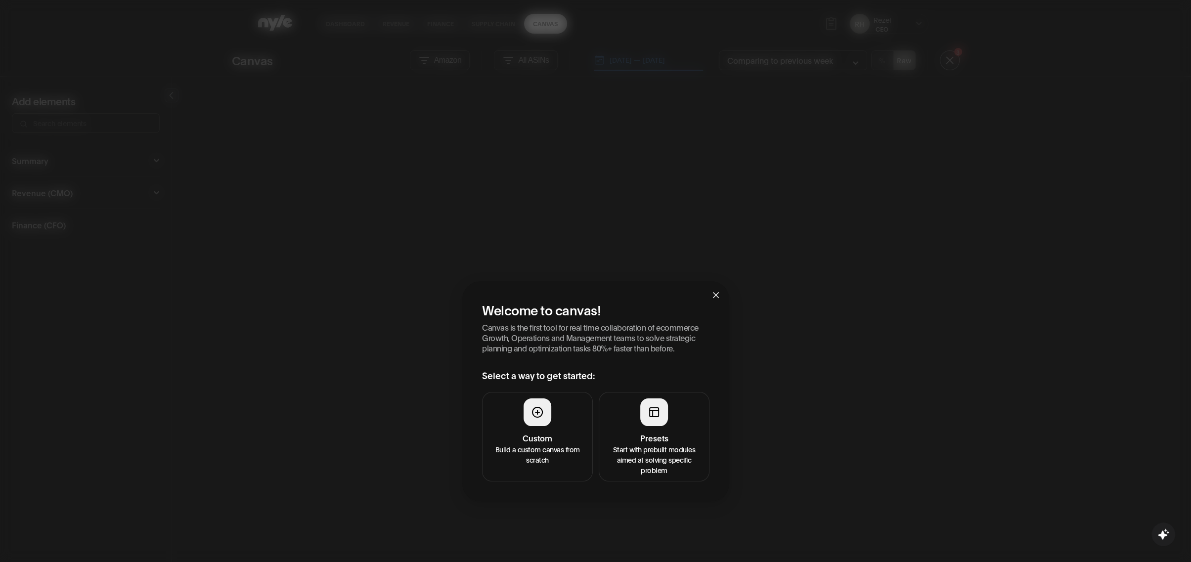 The image size is (1191, 562). Describe the element at coordinates (538, 438) in the screenshot. I see `h4: Custom` at that location.